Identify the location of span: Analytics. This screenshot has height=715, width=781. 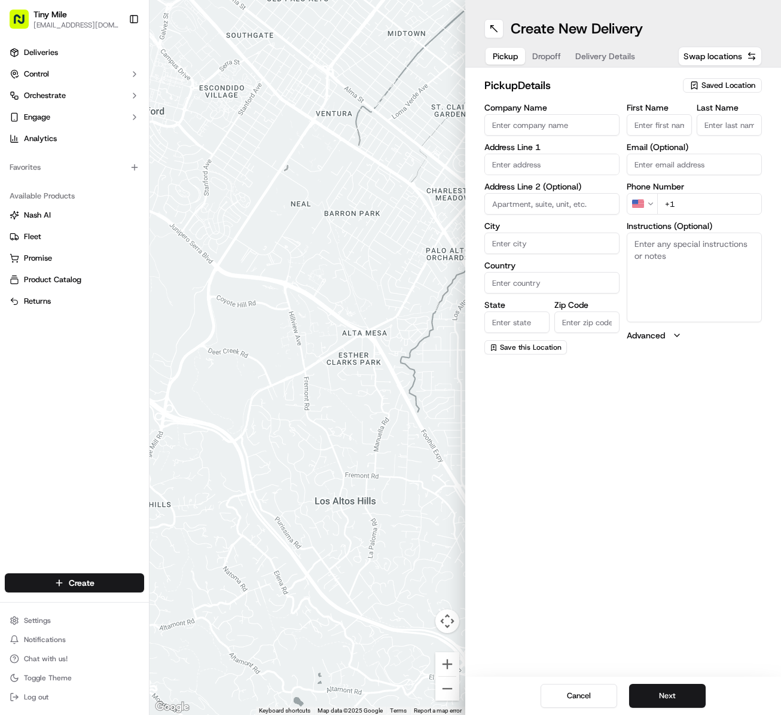
(40, 139).